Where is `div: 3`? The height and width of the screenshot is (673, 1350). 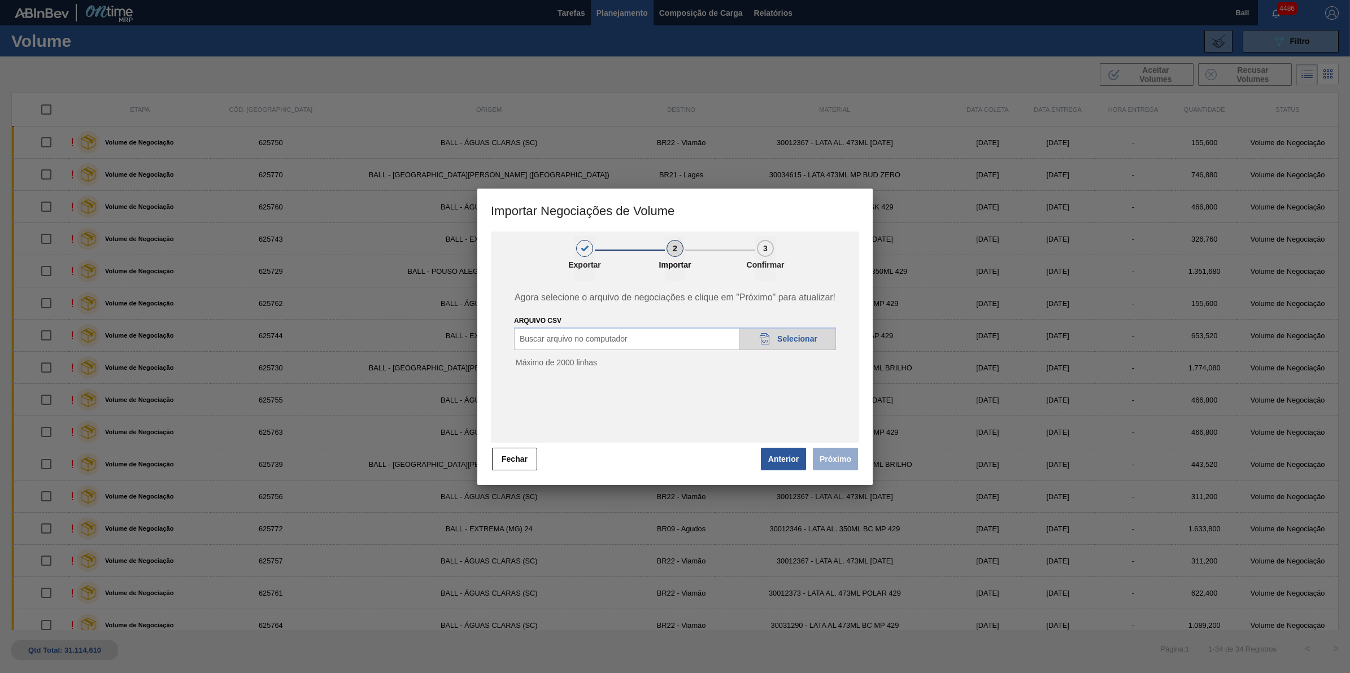 div: 3 is located at coordinates (765, 248).